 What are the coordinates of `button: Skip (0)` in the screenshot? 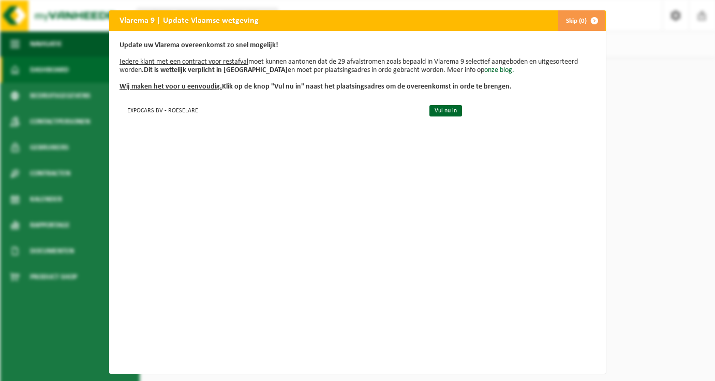 It's located at (581, 21).